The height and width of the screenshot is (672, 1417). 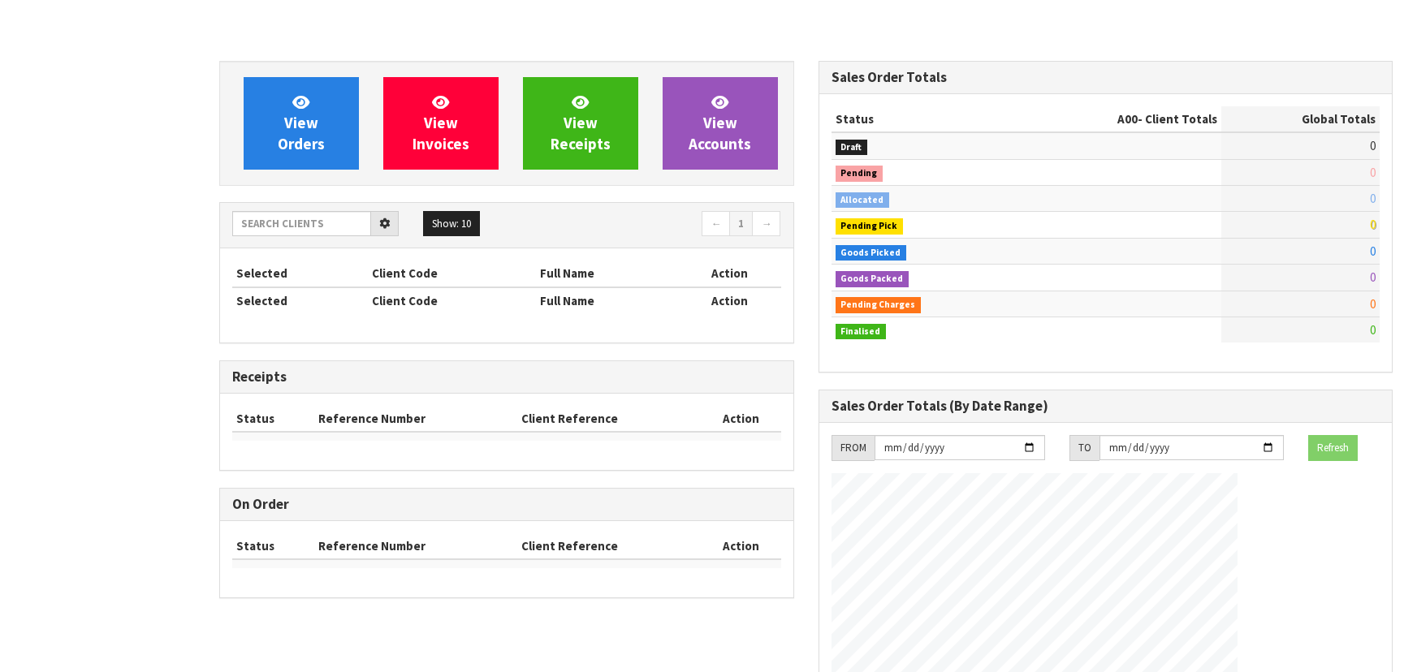 What do you see at coordinates (719, 123) in the screenshot?
I see `span: View Accounts` at bounding box center [719, 123].